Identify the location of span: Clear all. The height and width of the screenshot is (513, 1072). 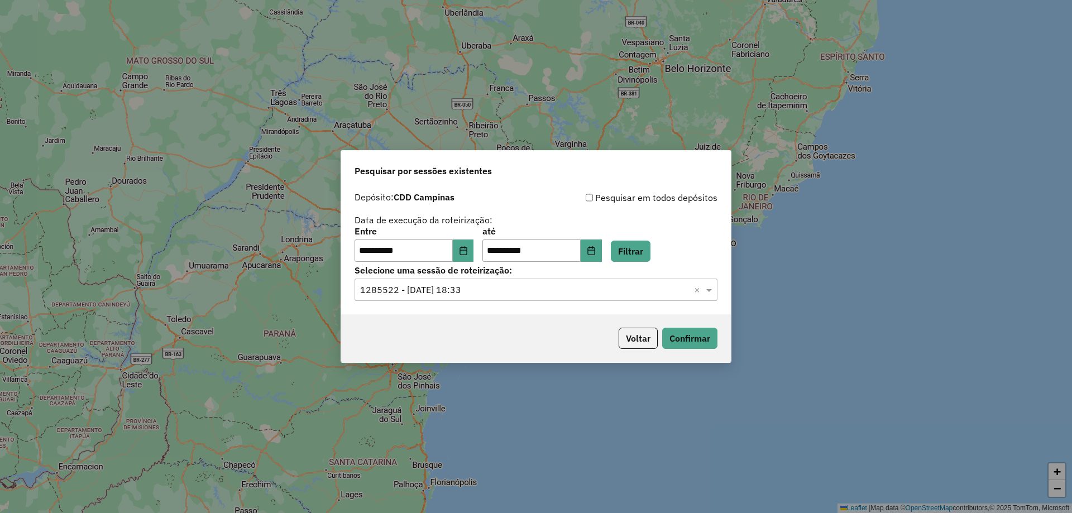
(698, 290).